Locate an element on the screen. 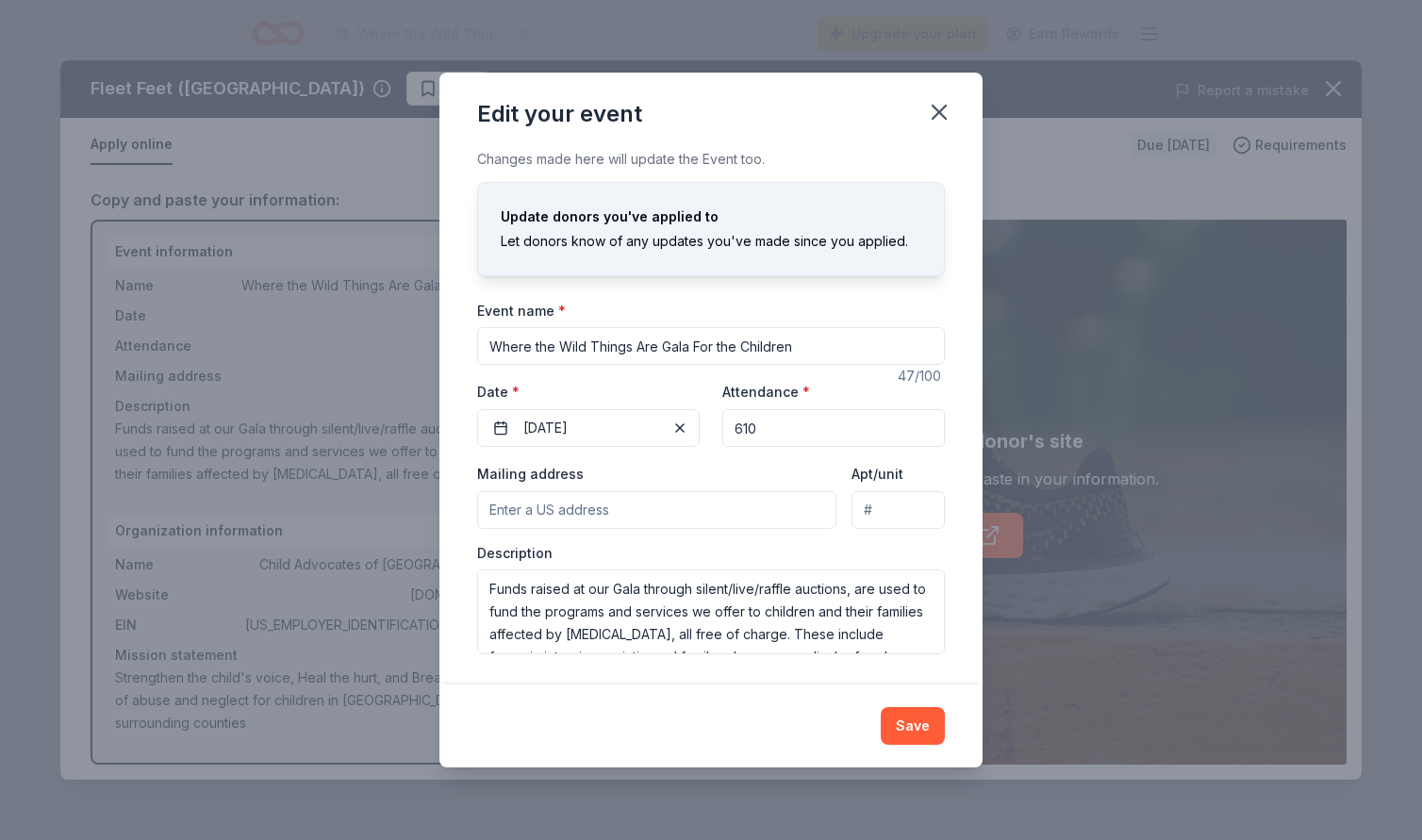  div: Changes made here will update the Event too. is located at coordinates (711, 159).